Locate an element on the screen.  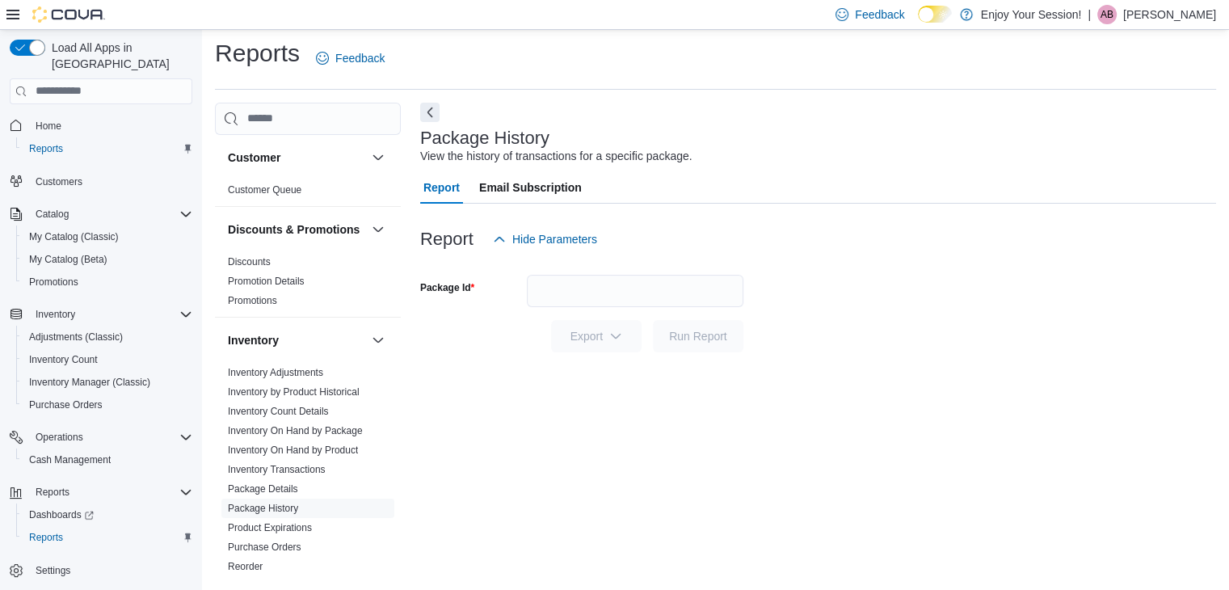
button: Inventory Manager (Classic) is located at coordinates (108, 382).